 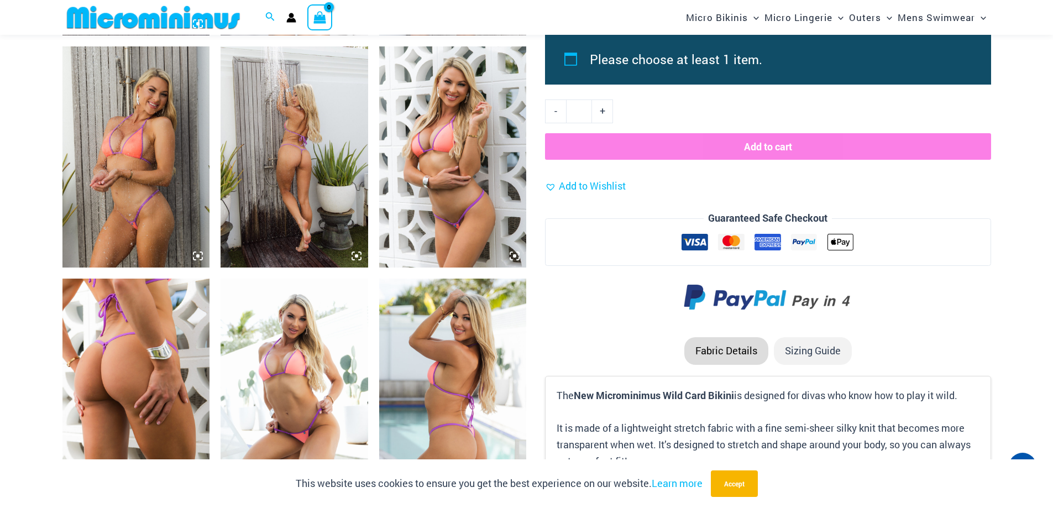 What do you see at coordinates (804, 17) in the screenshot?
I see `a: Micro LingerieMenu ToggleMenu Toggle` at bounding box center [804, 17].